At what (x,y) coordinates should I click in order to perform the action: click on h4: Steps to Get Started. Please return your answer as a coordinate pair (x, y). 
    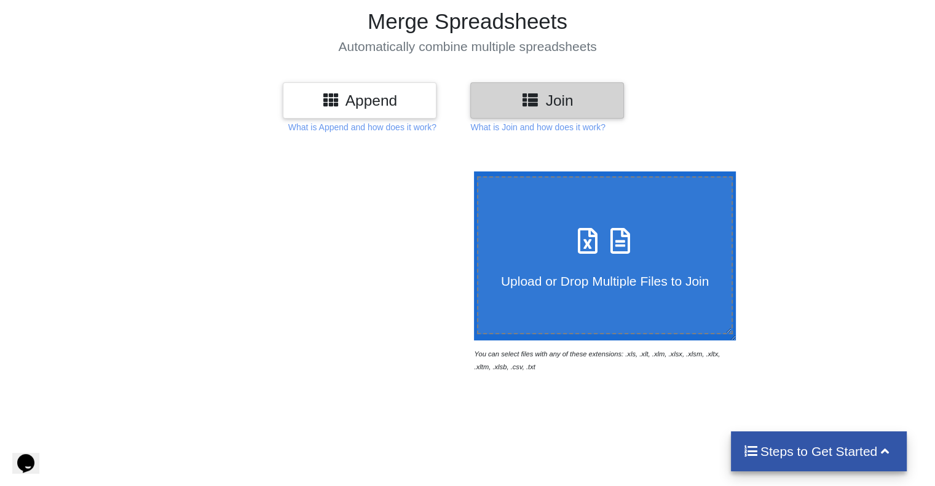
    Looking at the image, I should click on (819, 451).